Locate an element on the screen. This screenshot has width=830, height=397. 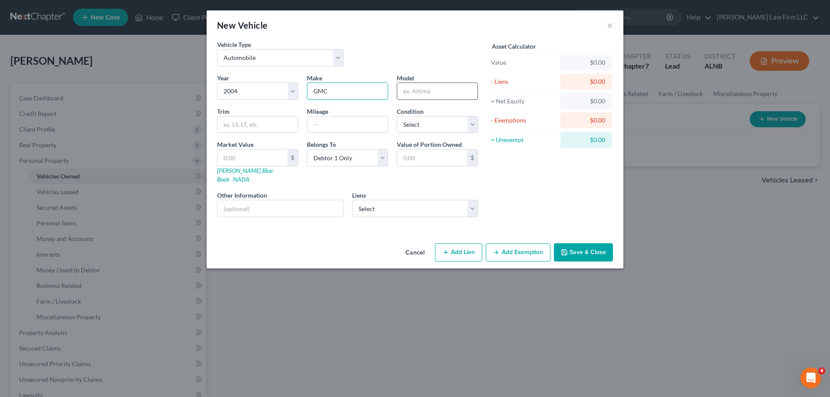
span: Make is located at coordinates (314, 78).